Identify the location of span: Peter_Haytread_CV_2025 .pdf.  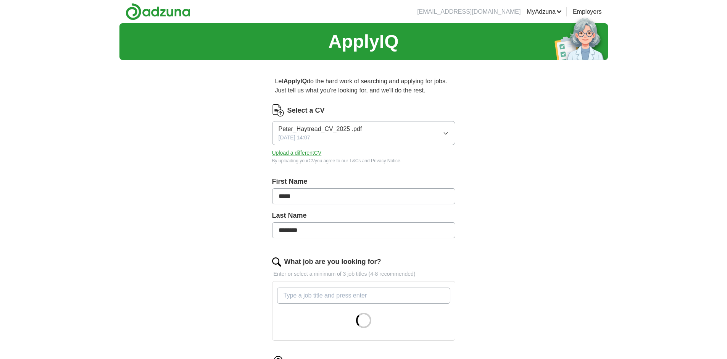
(320, 129).